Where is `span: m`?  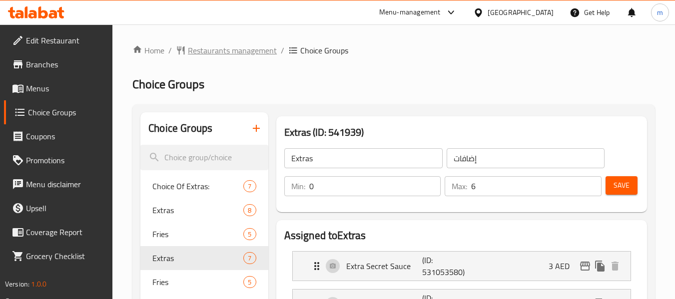 span: m is located at coordinates (660, 12).